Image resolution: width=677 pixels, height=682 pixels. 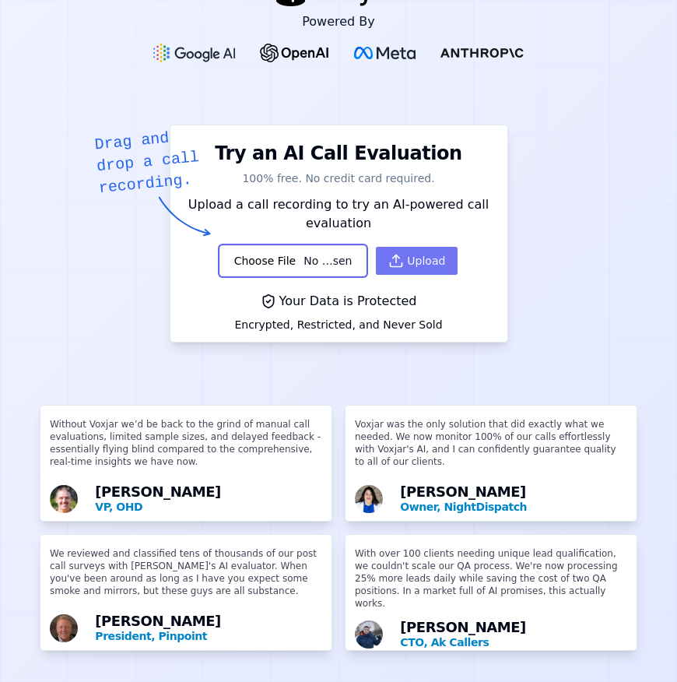 I want to click on p: President, Pinpoint, so click(x=209, y=636).